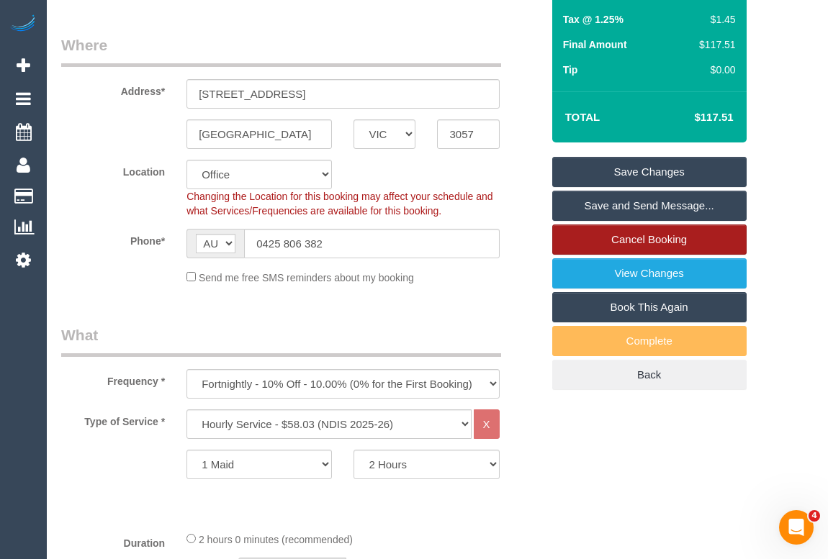 The height and width of the screenshot is (559, 828). What do you see at coordinates (113, 379) in the screenshot?
I see `label: Frequency *` at bounding box center [113, 379].